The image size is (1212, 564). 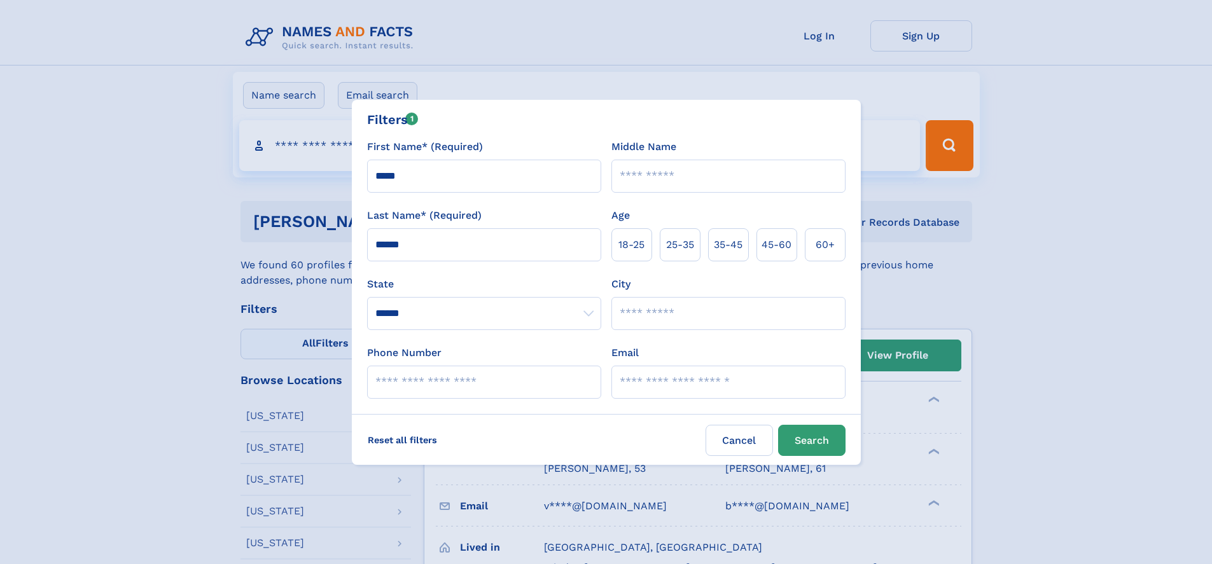 What do you see at coordinates (404, 353) in the screenshot?
I see `label: Phone Number` at bounding box center [404, 353].